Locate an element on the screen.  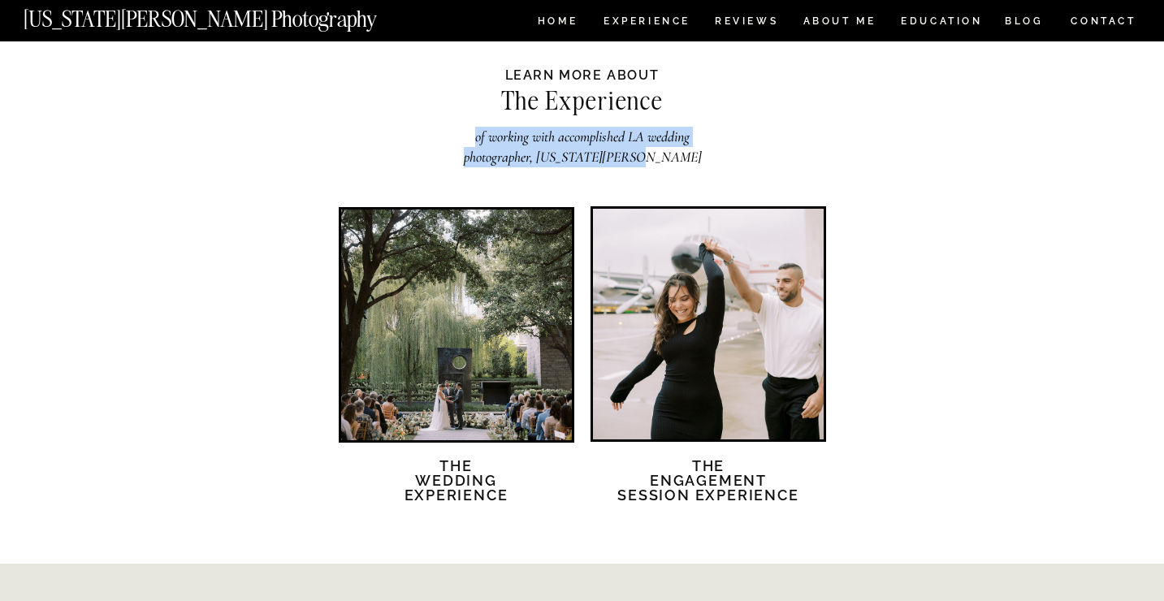
a: ABOUT ME is located at coordinates (839, 23).